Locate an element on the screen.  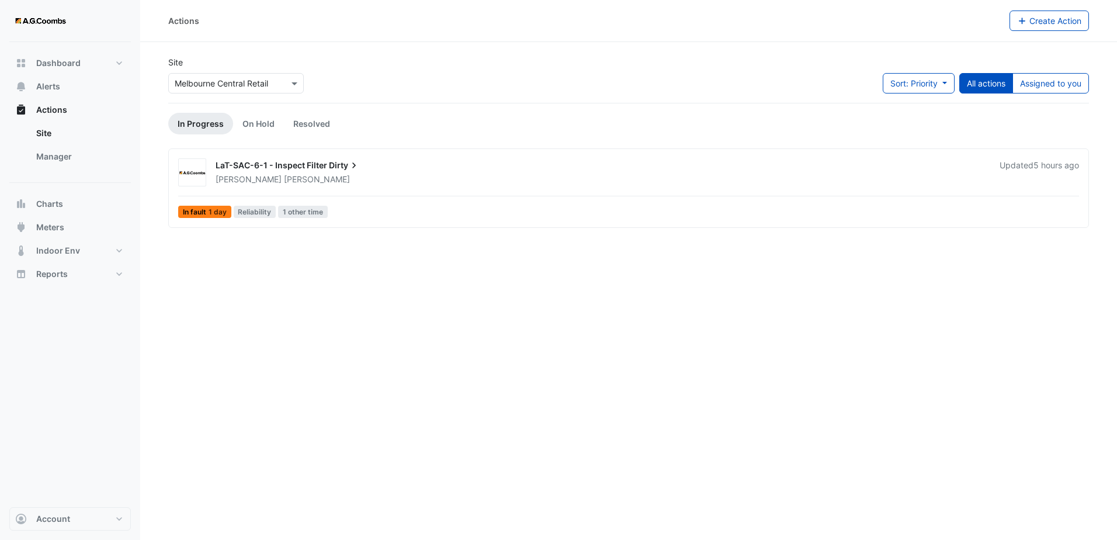
div: Updated is located at coordinates (1039, 172).